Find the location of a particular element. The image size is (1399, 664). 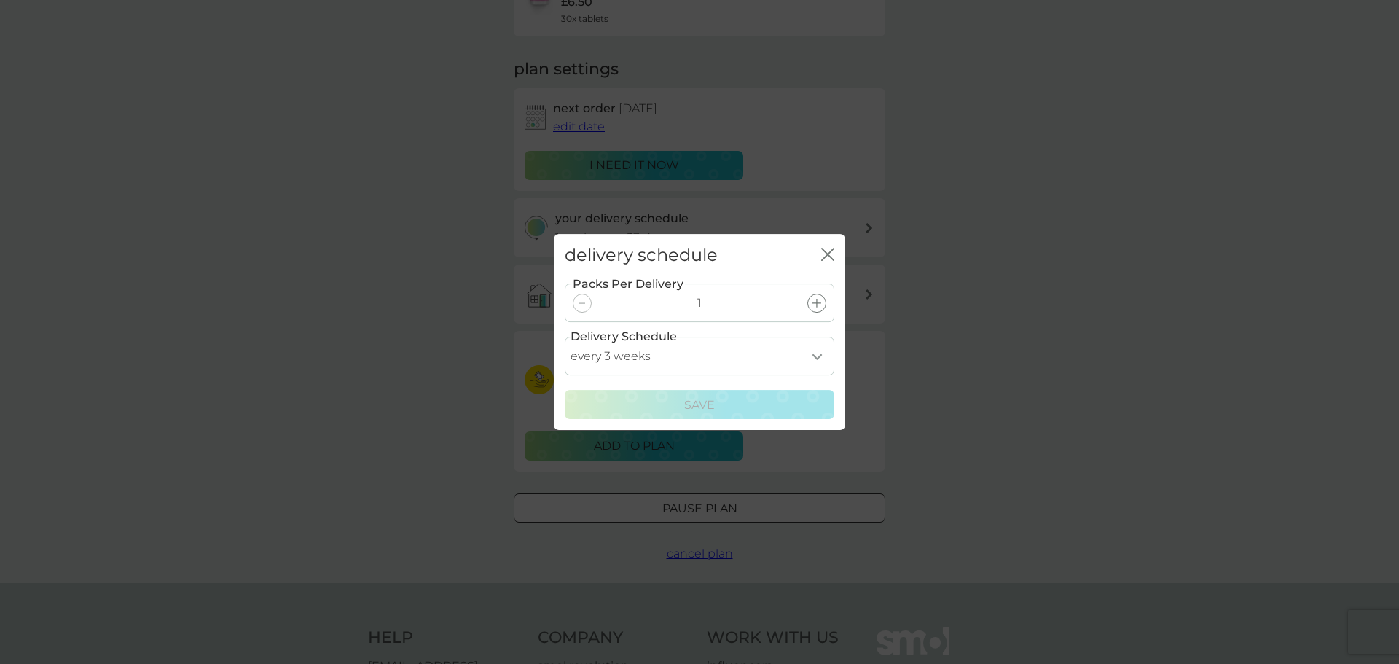

button: Save is located at coordinates (700, 405).